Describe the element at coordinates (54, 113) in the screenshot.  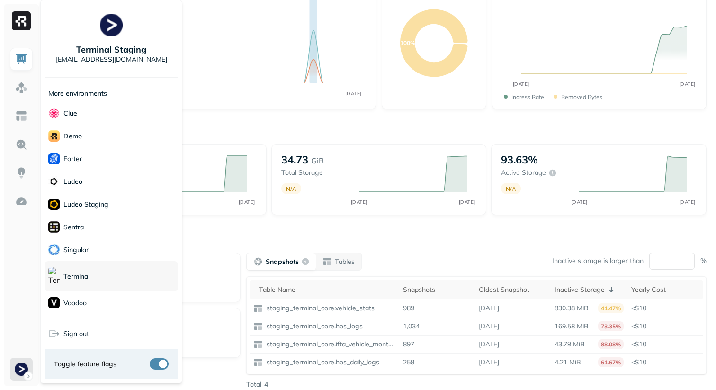
I see `img: Clue` at that location.